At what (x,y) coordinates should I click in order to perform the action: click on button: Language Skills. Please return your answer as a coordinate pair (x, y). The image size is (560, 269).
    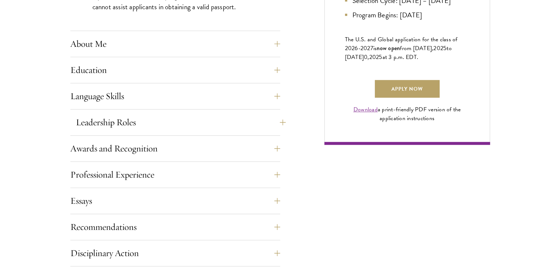
    Looking at the image, I should click on (175, 96).